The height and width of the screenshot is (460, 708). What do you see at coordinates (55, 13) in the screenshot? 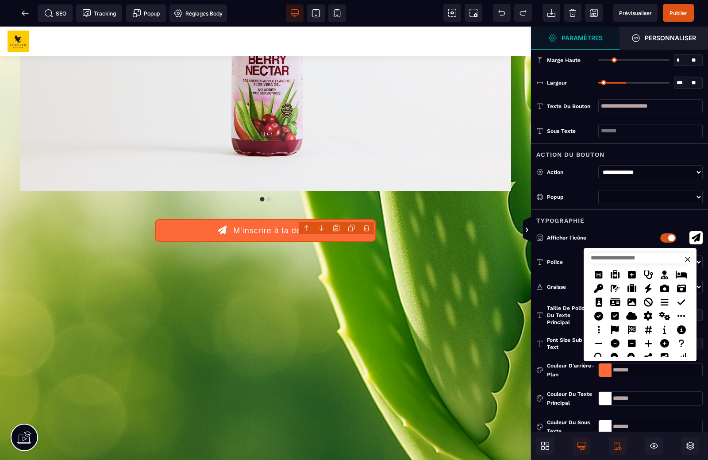
I see `span: Métadata SEO` at bounding box center [55, 13].